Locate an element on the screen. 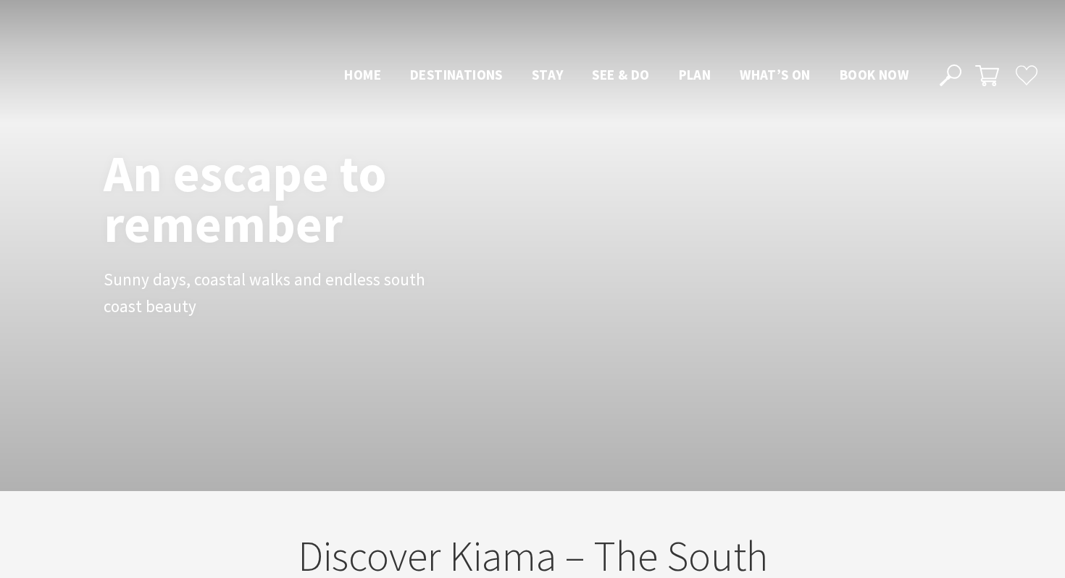 The width and height of the screenshot is (1065, 578). h1: An escape to remember is located at coordinates (303, 199).